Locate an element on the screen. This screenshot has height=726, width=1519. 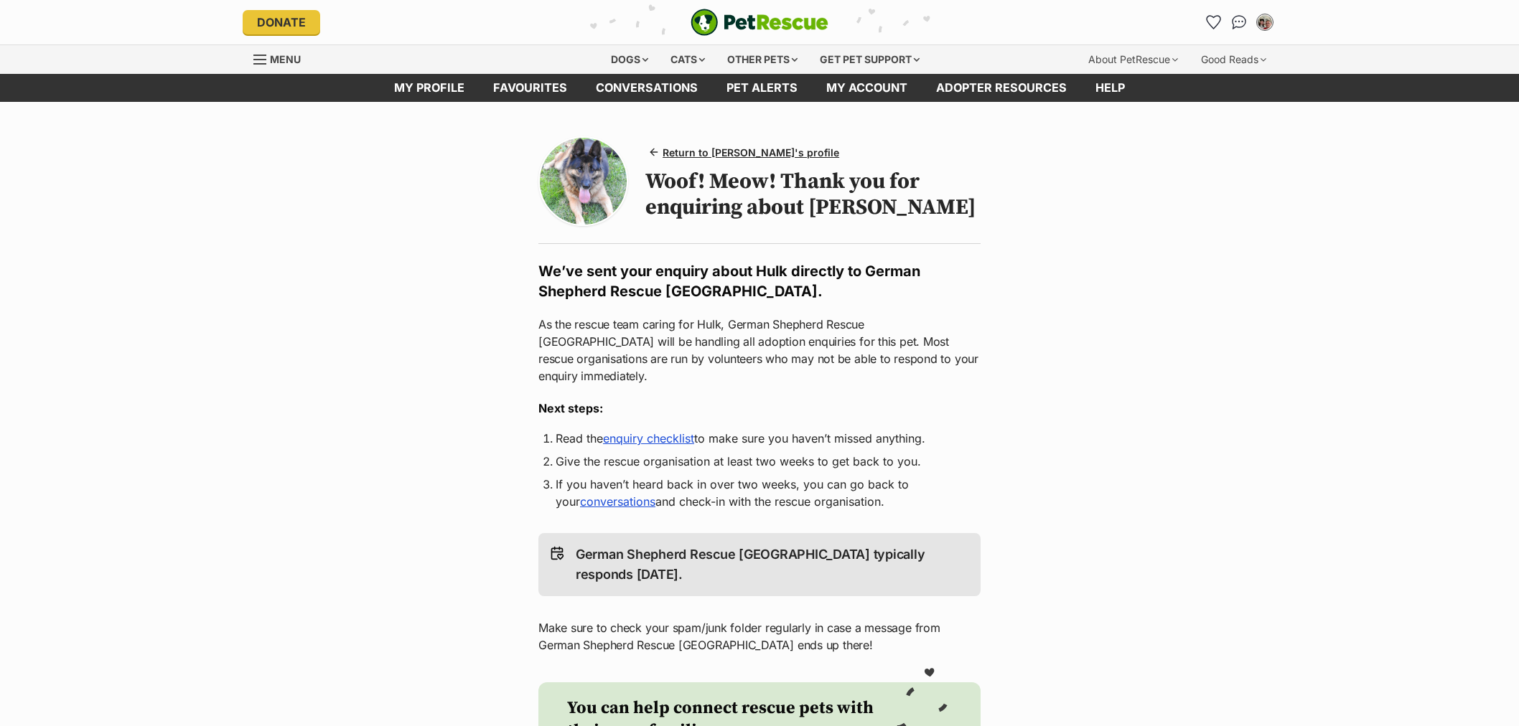
a: Donate is located at coordinates (281, 22).